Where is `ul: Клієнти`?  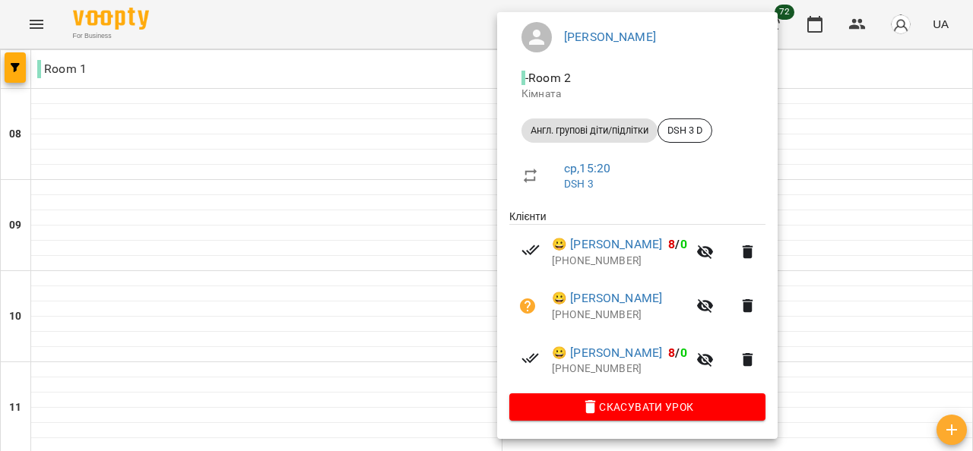
ul: Клієнти is located at coordinates (637, 301).